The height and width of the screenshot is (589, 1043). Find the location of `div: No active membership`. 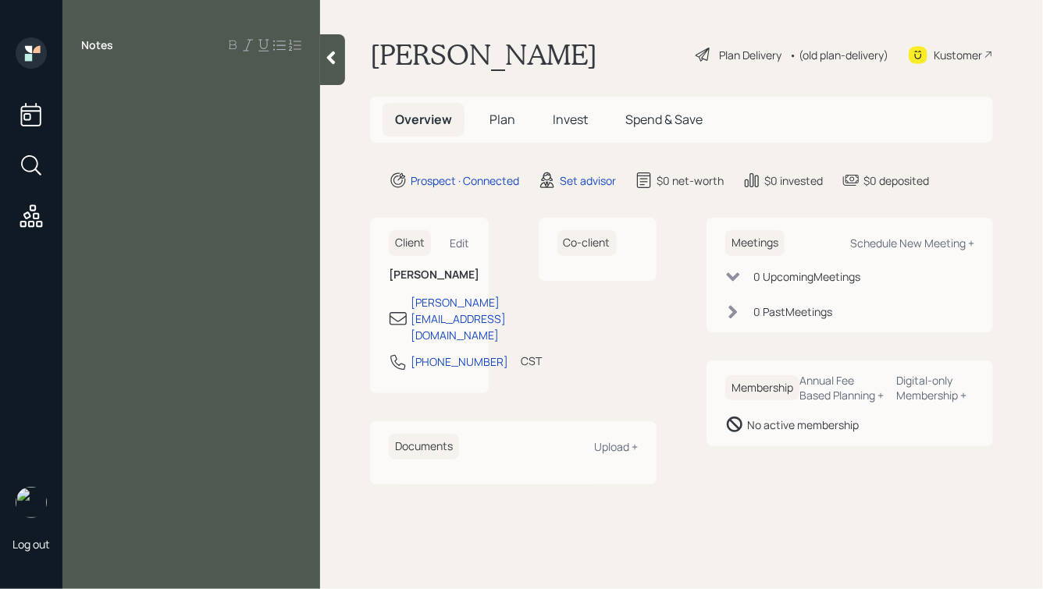

div: No active membership is located at coordinates (803, 425).